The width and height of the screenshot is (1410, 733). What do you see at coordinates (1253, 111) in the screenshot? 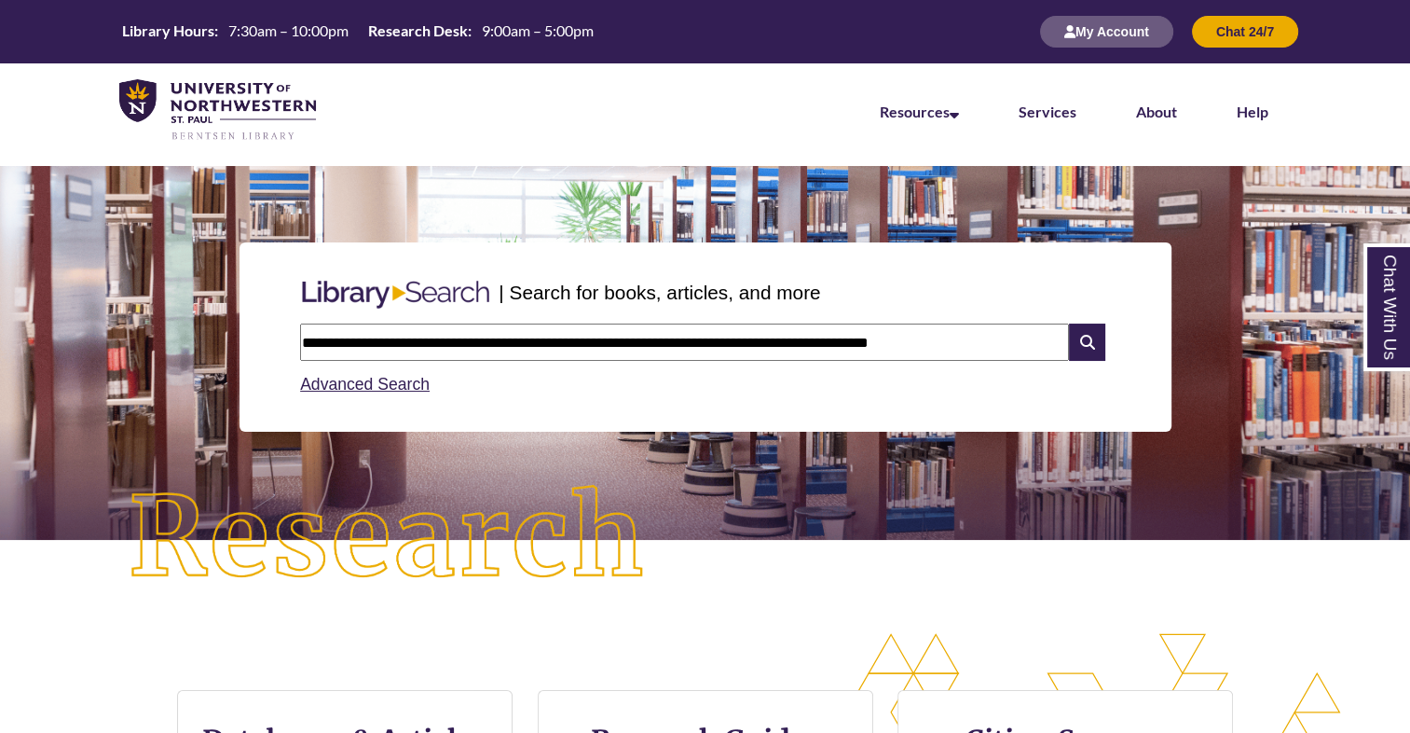
I see `a: Help` at bounding box center [1253, 111].